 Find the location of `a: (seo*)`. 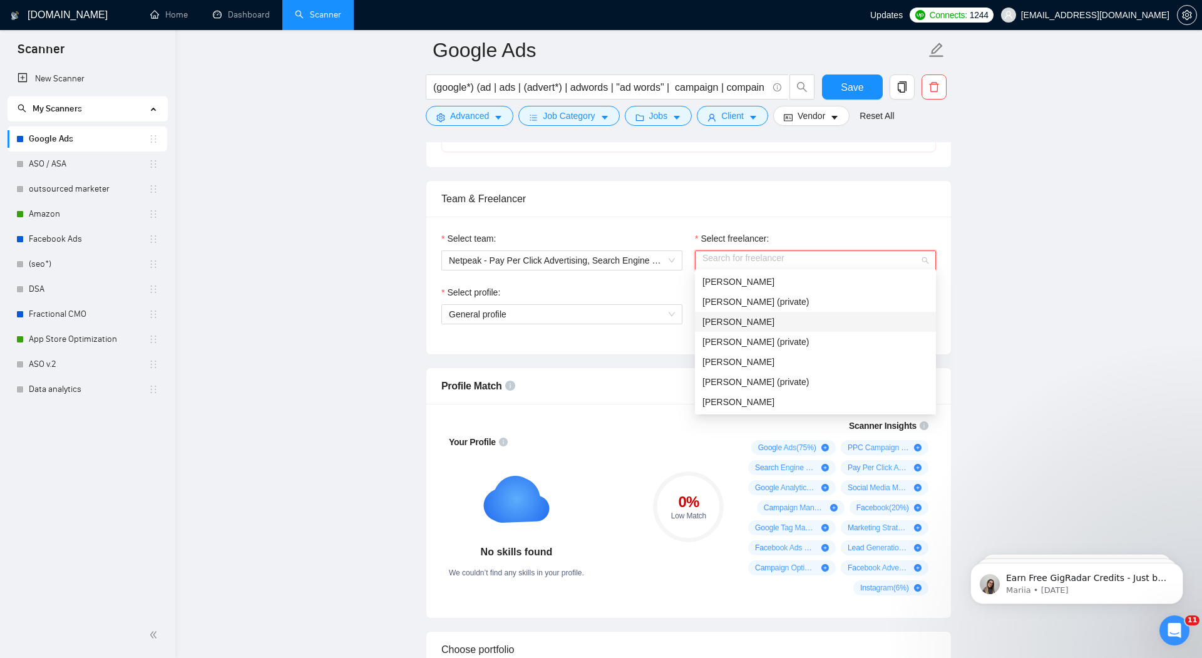

a: (seo*) is located at coordinates (88, 264).